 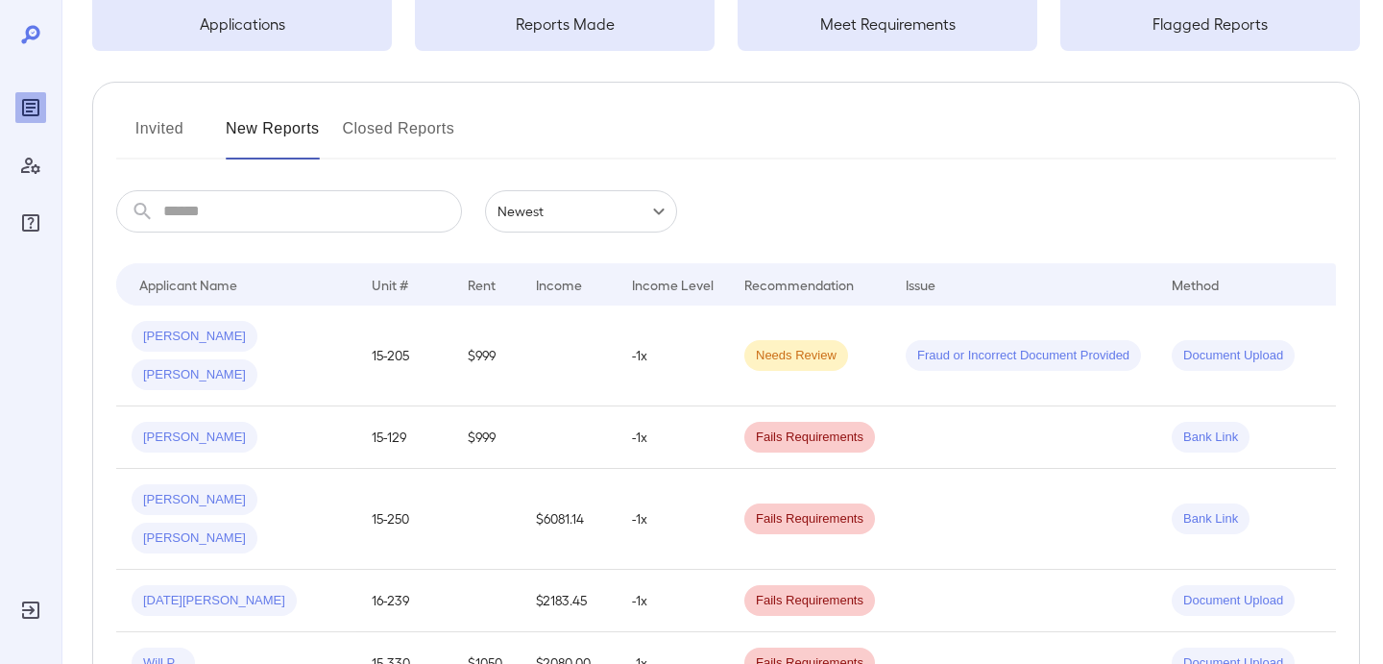 I want to click on div: Unit #, so click(x=390, y=284).